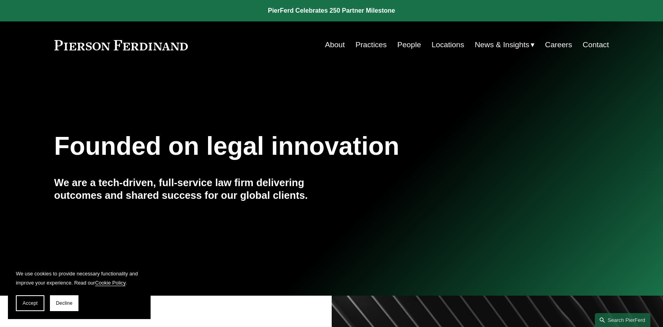 This screenshot has width=663, height=327. I want to click on a: Contact, so click(596, 45).